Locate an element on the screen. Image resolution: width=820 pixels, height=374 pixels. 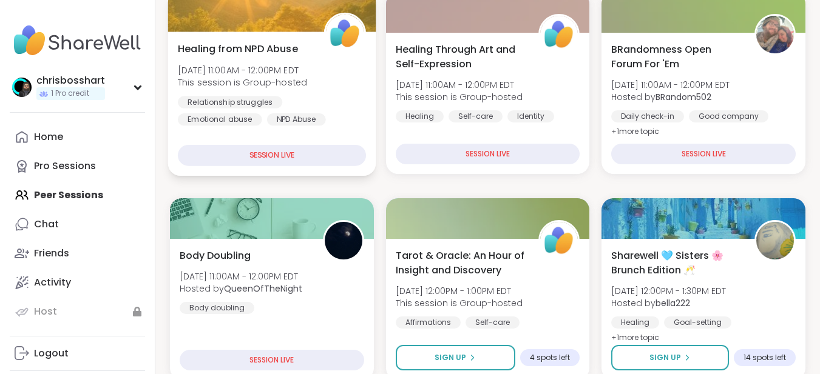
div: Host is located at coordinates (46, 312).